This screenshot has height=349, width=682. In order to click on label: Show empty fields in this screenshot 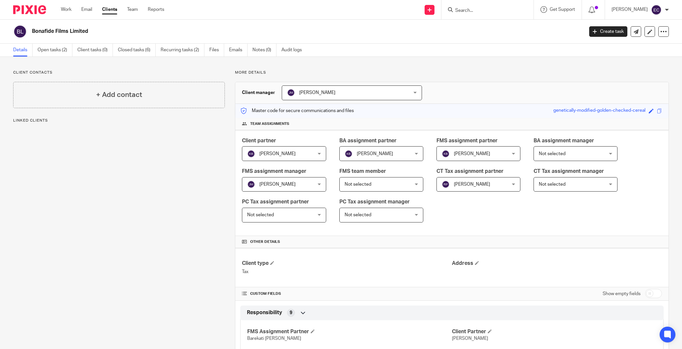, I will do `click(621, 294)`.